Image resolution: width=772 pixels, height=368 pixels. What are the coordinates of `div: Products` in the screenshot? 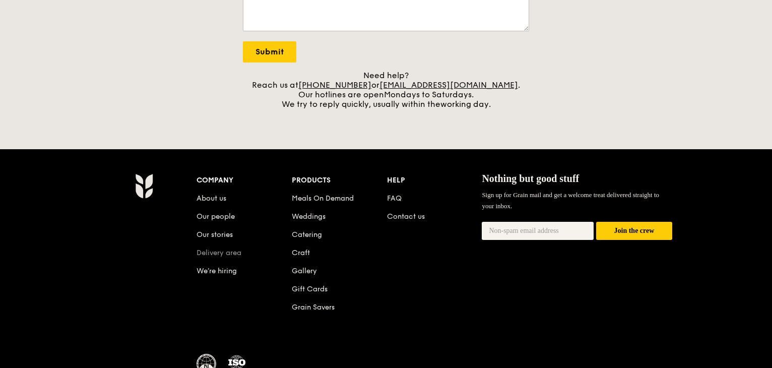 It's located at (339, 180).